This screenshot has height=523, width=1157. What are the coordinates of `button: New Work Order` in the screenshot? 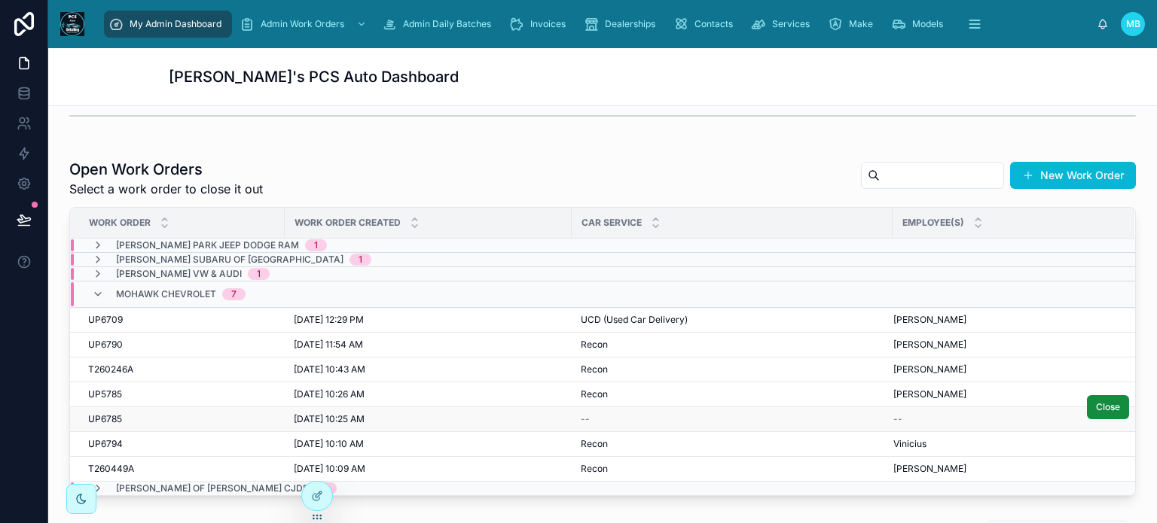 It's located at (1072, 175).